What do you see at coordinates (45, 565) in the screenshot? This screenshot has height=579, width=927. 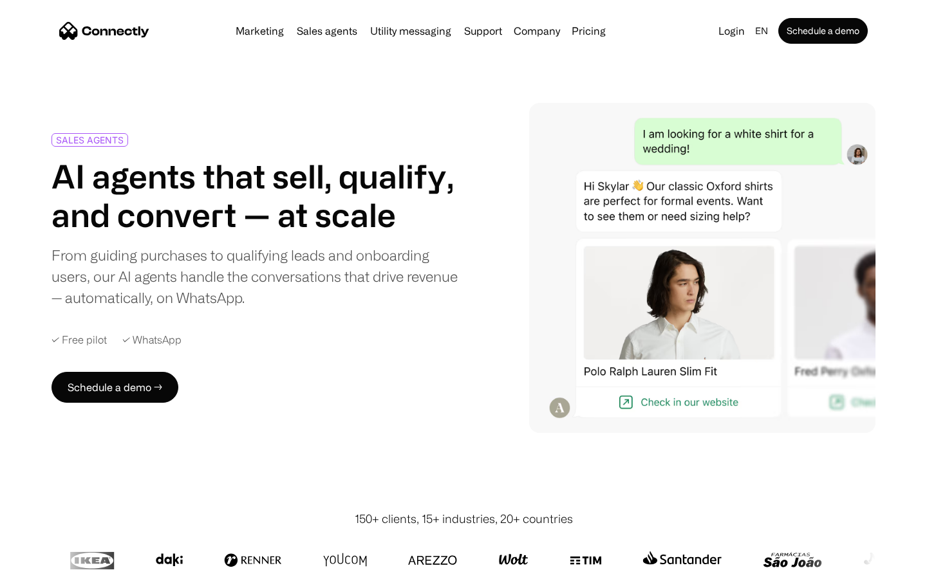 I see `aside: Language selected: English` at bounding box center [45, 565].